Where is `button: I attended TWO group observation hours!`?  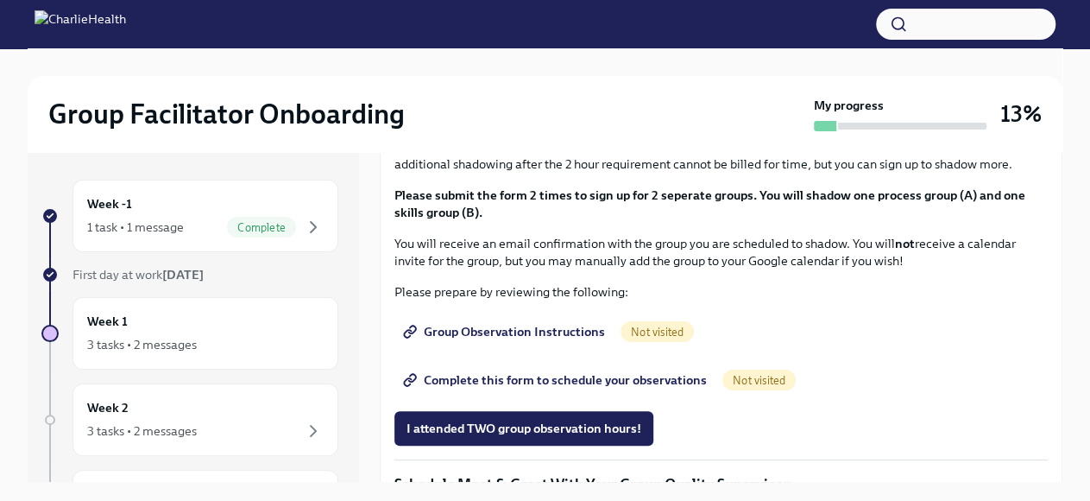 button: I attended TWO group observation hours! is located at coordinates (524, 428).